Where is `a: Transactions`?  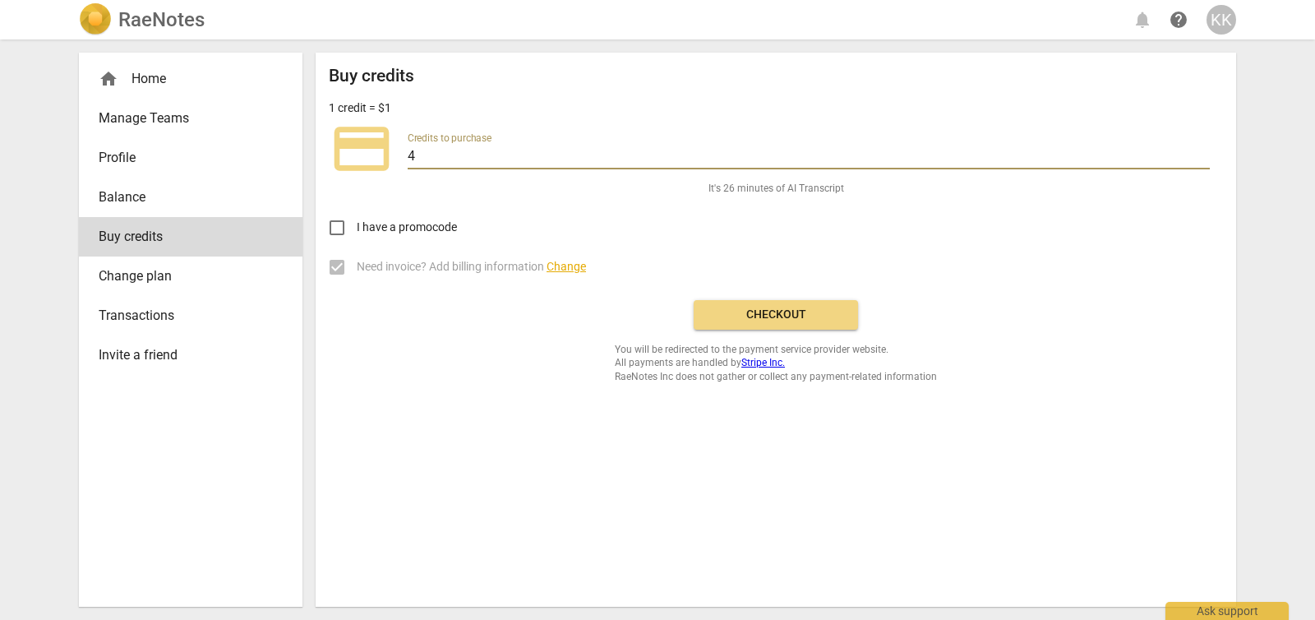 a: Transactions is located at coordinates (191, 316).